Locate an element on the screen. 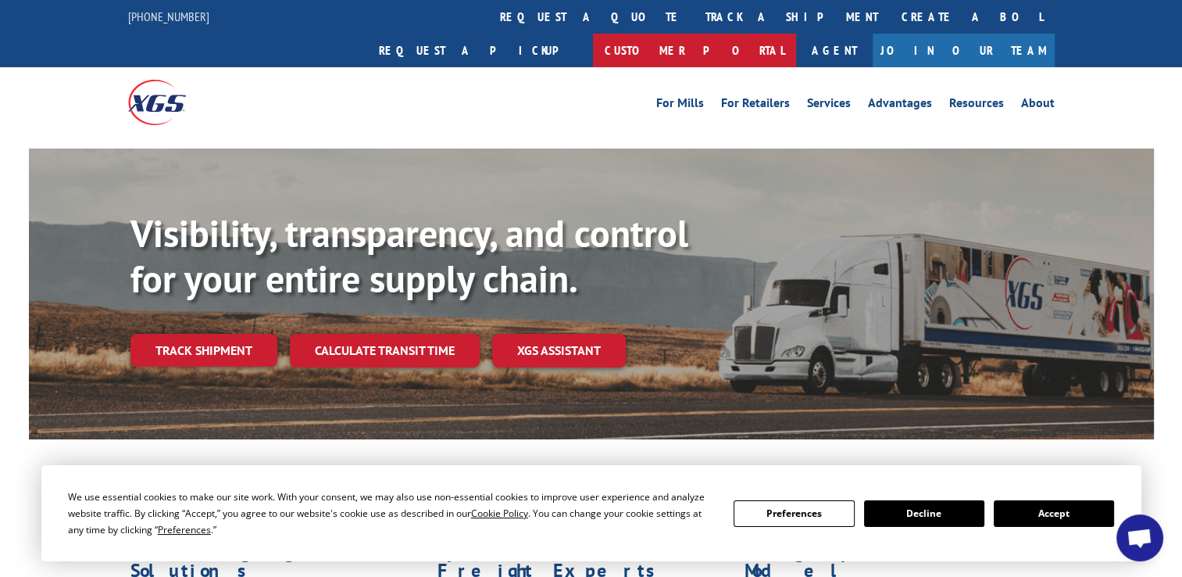  div: Open chat is located at coordinates (1140, 538).